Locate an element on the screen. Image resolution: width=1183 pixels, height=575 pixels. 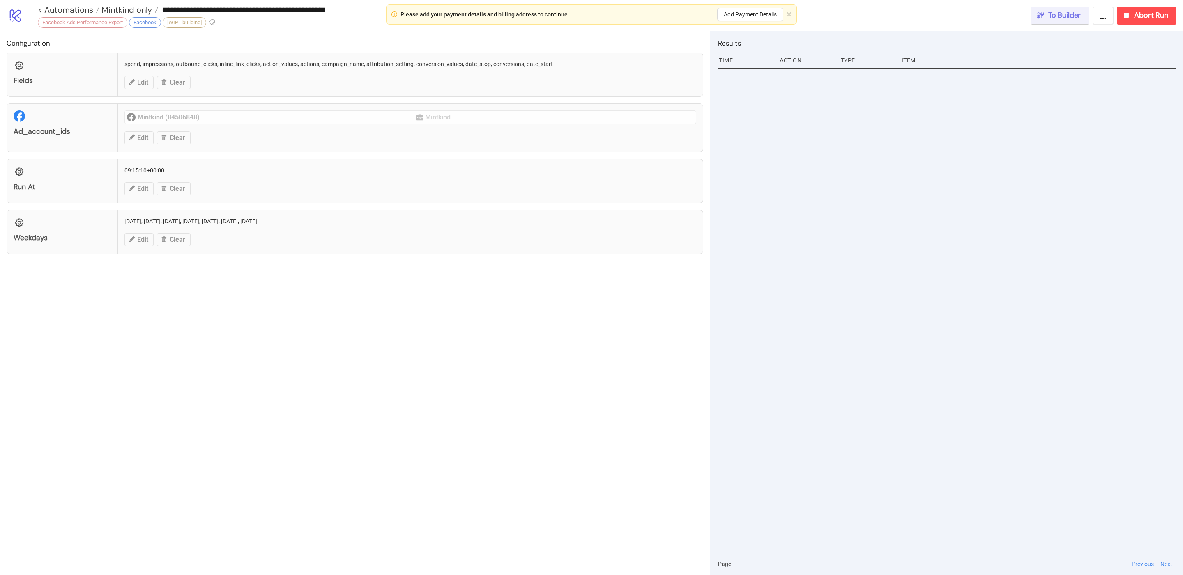
span: Mintkind only is located at coordinates (126, 10).